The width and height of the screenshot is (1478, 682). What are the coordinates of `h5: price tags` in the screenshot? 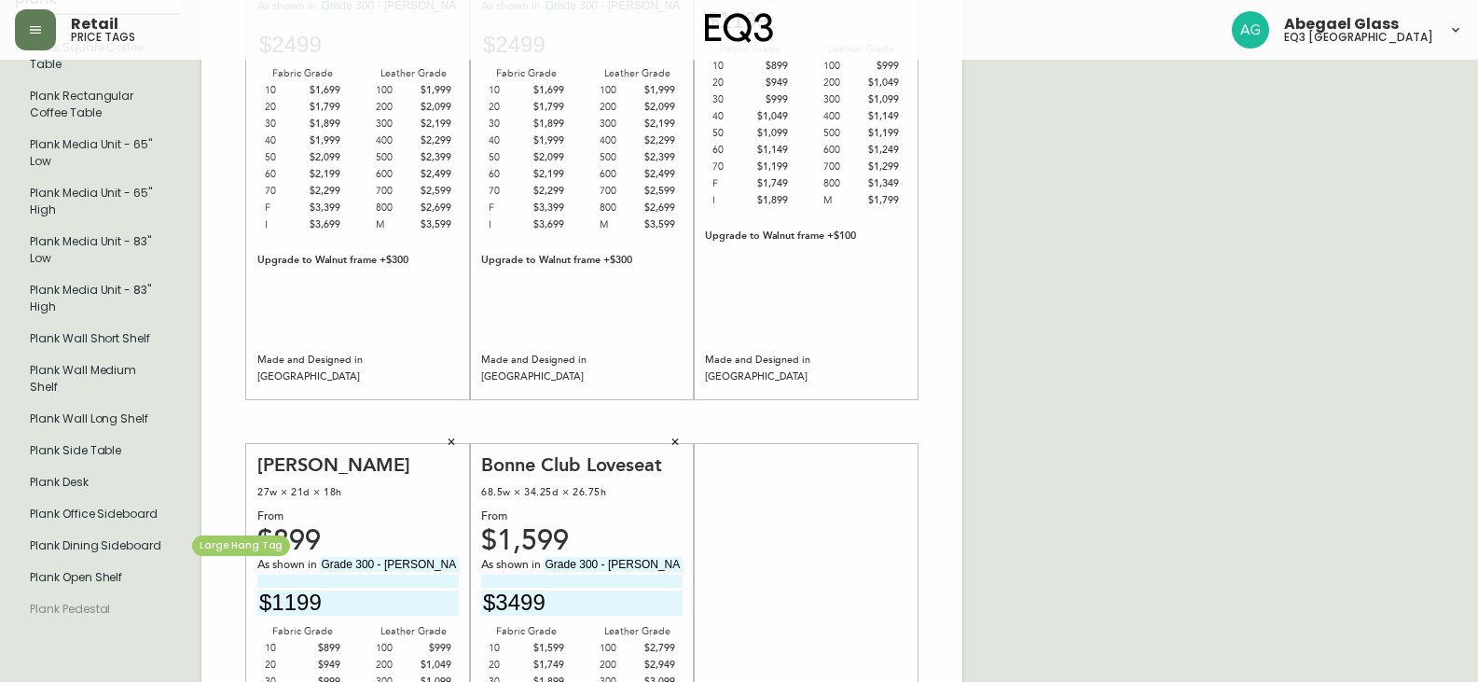 It's located at (103, 37).